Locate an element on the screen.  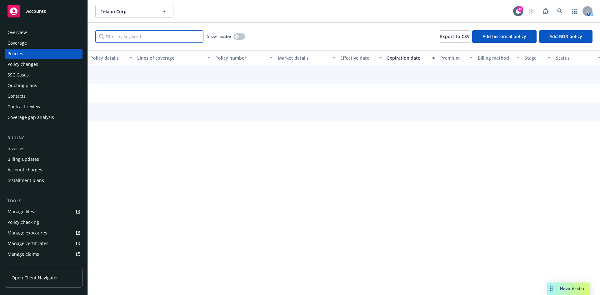
a: Switch app is located at coordinates (574, 11).